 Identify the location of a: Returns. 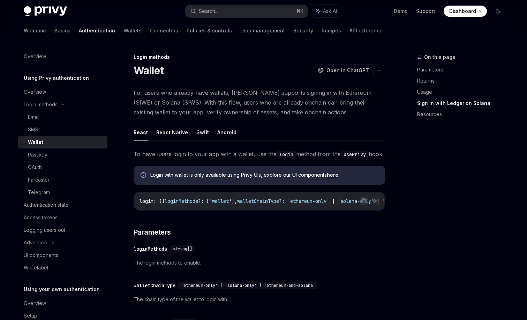
(463, 81).